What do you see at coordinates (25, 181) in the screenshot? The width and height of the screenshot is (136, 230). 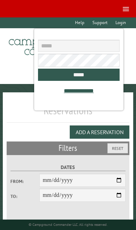 I see `label: From:` at bounding box center [25, 181].